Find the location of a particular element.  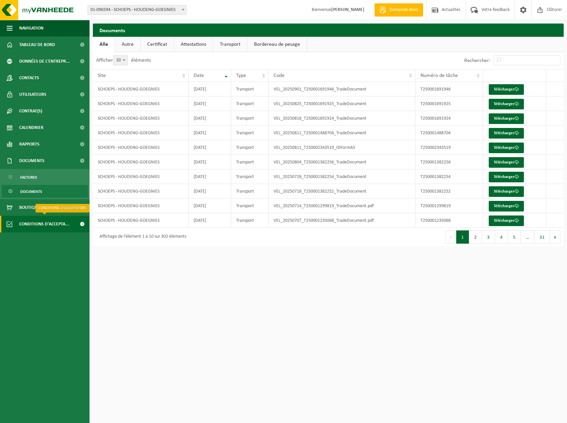

span: Navigation is located at coordinates (31, 28).